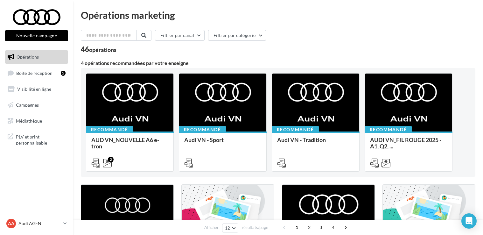 The height and width of the screenshot is (235, 483). What do you see at coordinates (278, 63) in the screenshot?
I see `div: 4 opérations recommandées par votre enseigne` at bounding box center [278, 63].